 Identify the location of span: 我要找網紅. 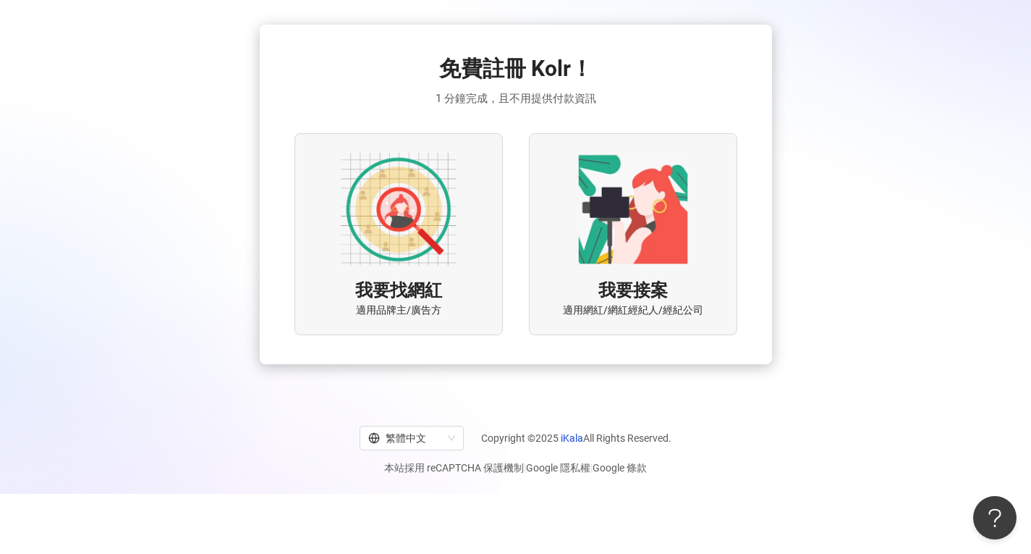
(399, 291).